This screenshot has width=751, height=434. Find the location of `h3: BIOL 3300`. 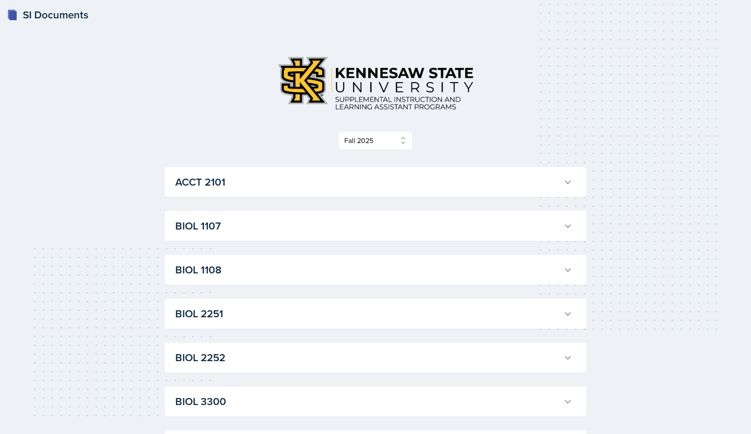

h3: BIOL 3300 is located at coordinates (367, 402).